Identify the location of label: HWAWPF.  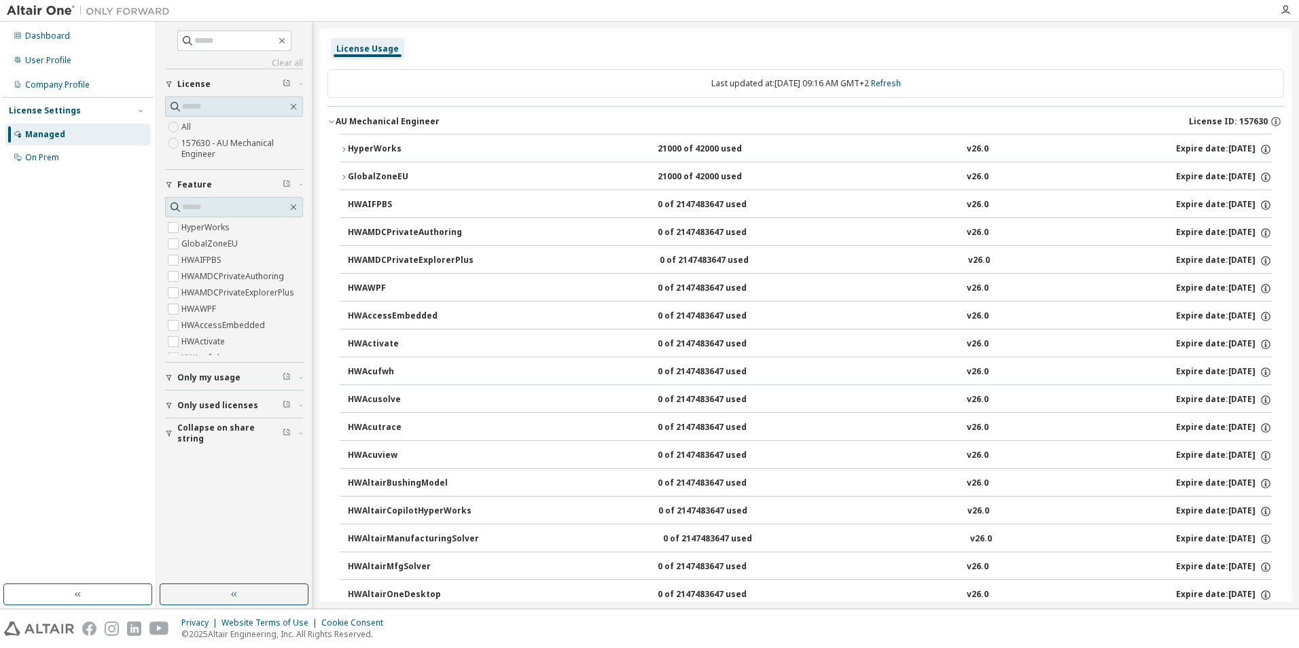
(200, 309).